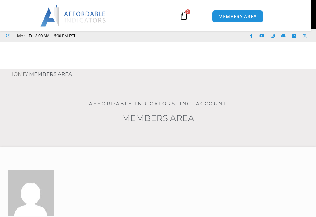 The image size is (316, 217). What do you see at coordinates (18, 74) in the screenshot?
I see `a: Home` at bounding box center [18, 74].